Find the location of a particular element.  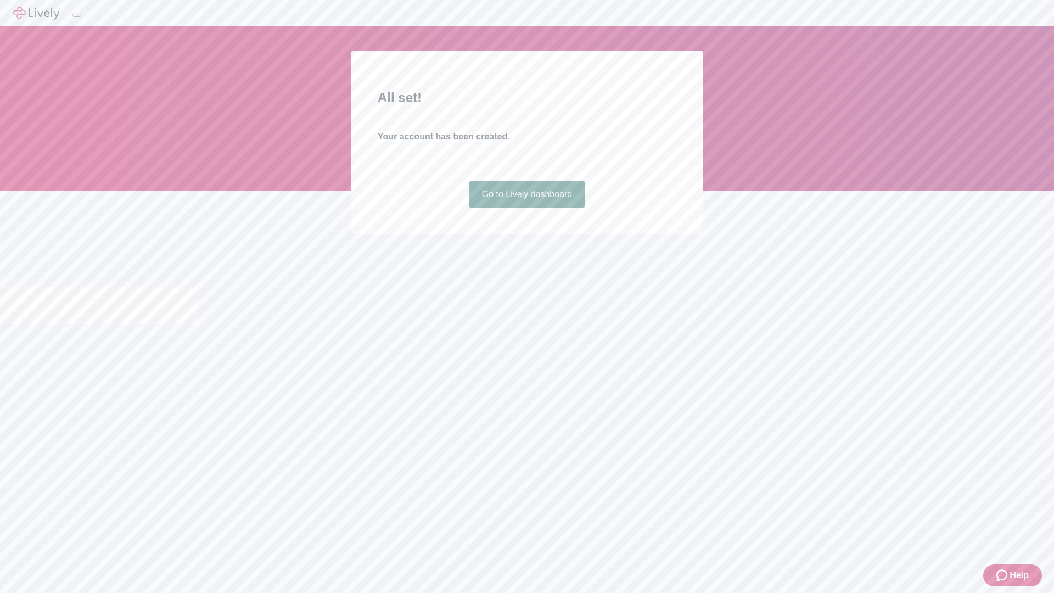

a: Go to Lively dashboard is located at coordinates (527, 194).